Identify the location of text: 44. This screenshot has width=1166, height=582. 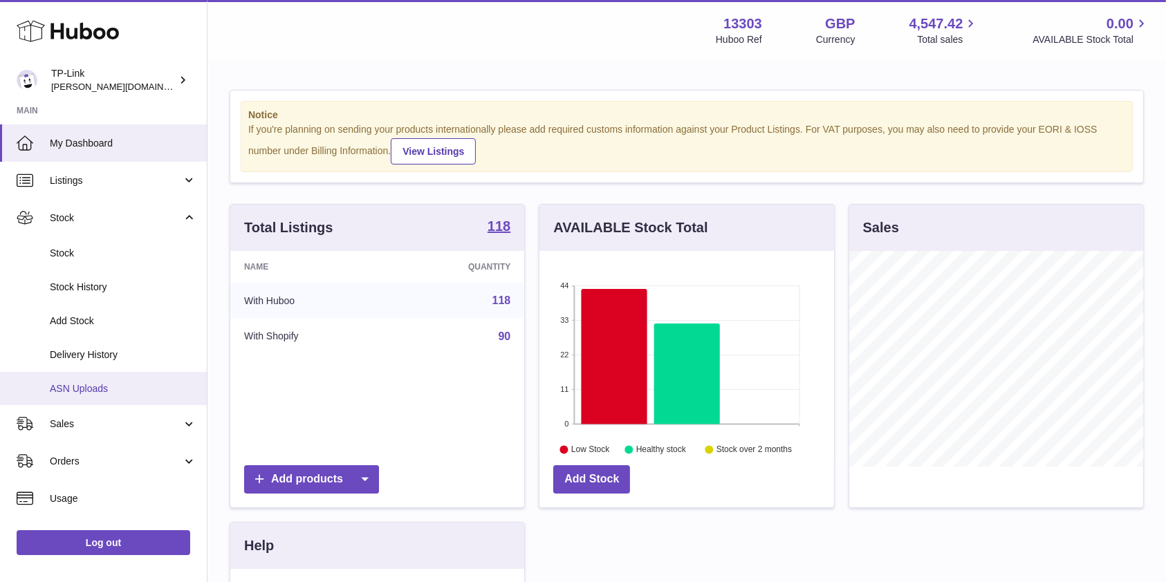
(565, 286).